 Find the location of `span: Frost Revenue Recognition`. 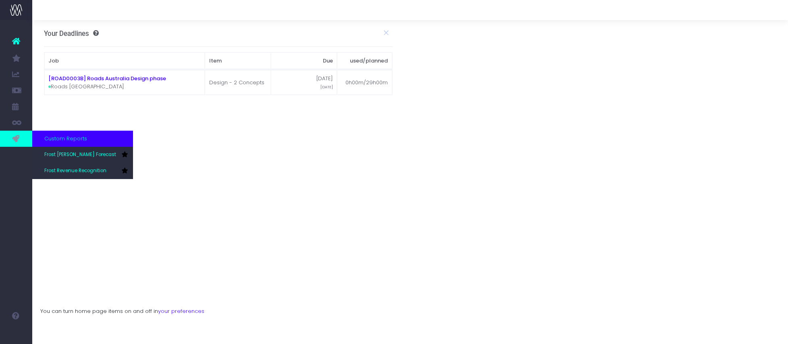

span: Frost Revenue Recognition is located at coordinates (75, 171).